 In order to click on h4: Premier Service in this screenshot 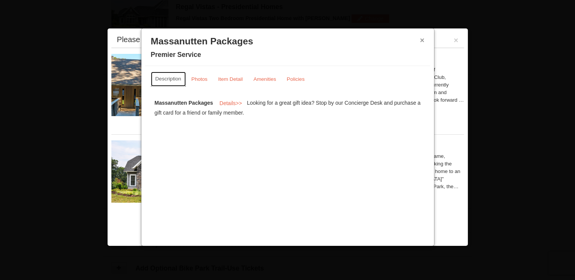, I will do `click(288, 55)`.